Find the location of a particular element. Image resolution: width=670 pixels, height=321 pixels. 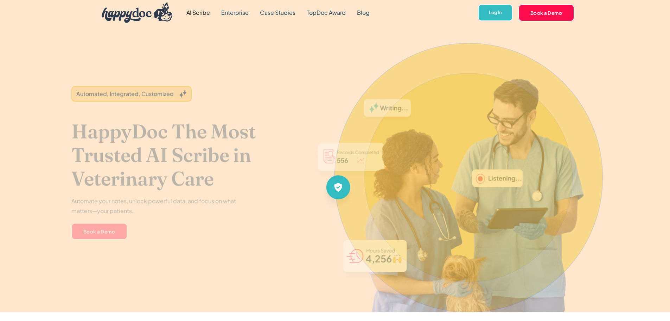

p: Automate your notes, unlock powerful data, and focus on what matters—your patients. is located at coordinates (156, 205).